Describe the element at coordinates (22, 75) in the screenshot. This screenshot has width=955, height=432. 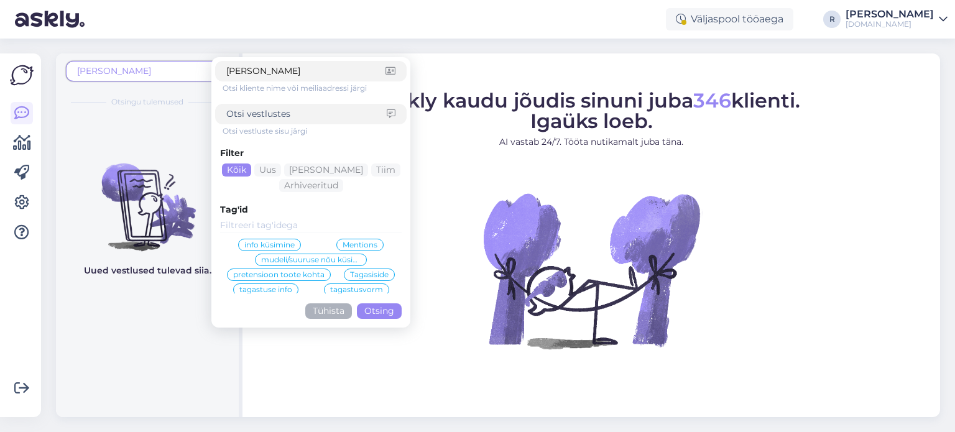
I see `img: Askly Logo` at that location.